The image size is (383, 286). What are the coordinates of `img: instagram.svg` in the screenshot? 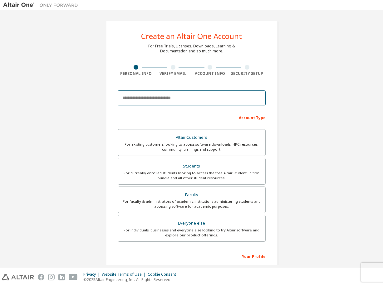 It's located at (51, 277).